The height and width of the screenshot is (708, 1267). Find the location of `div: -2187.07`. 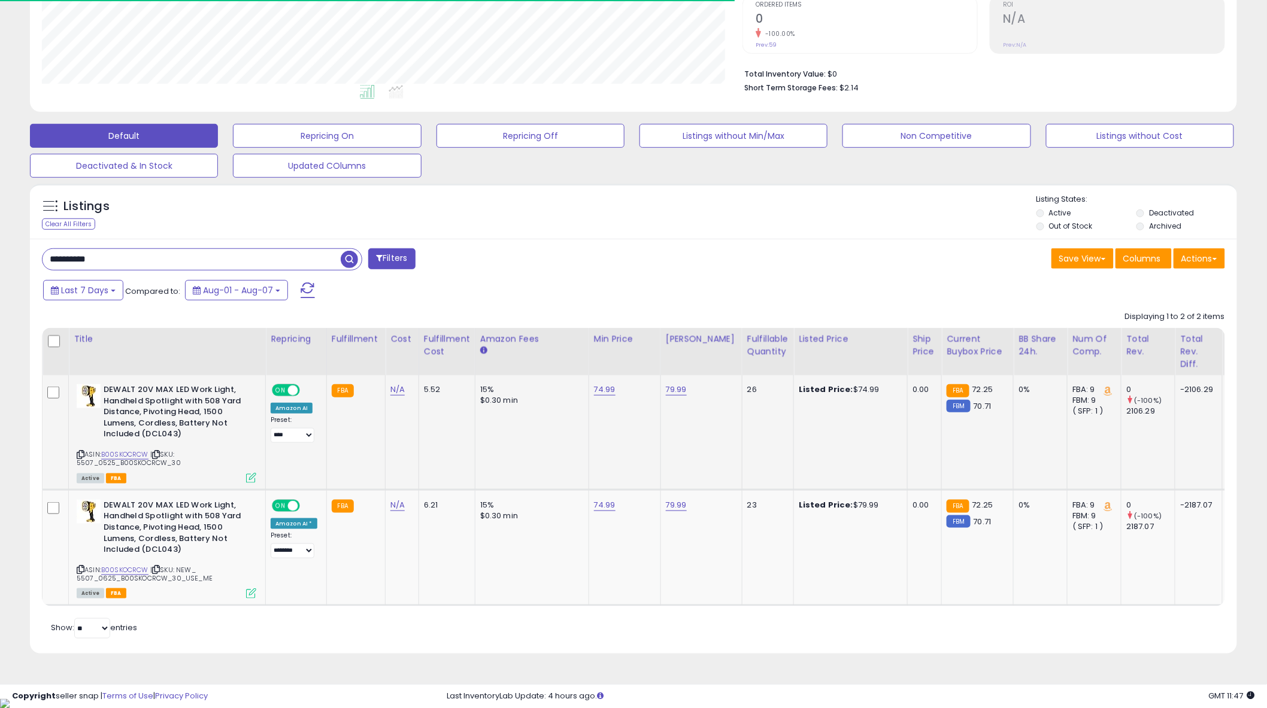

div: -2187.07 is located at coordinates (1196, 505).